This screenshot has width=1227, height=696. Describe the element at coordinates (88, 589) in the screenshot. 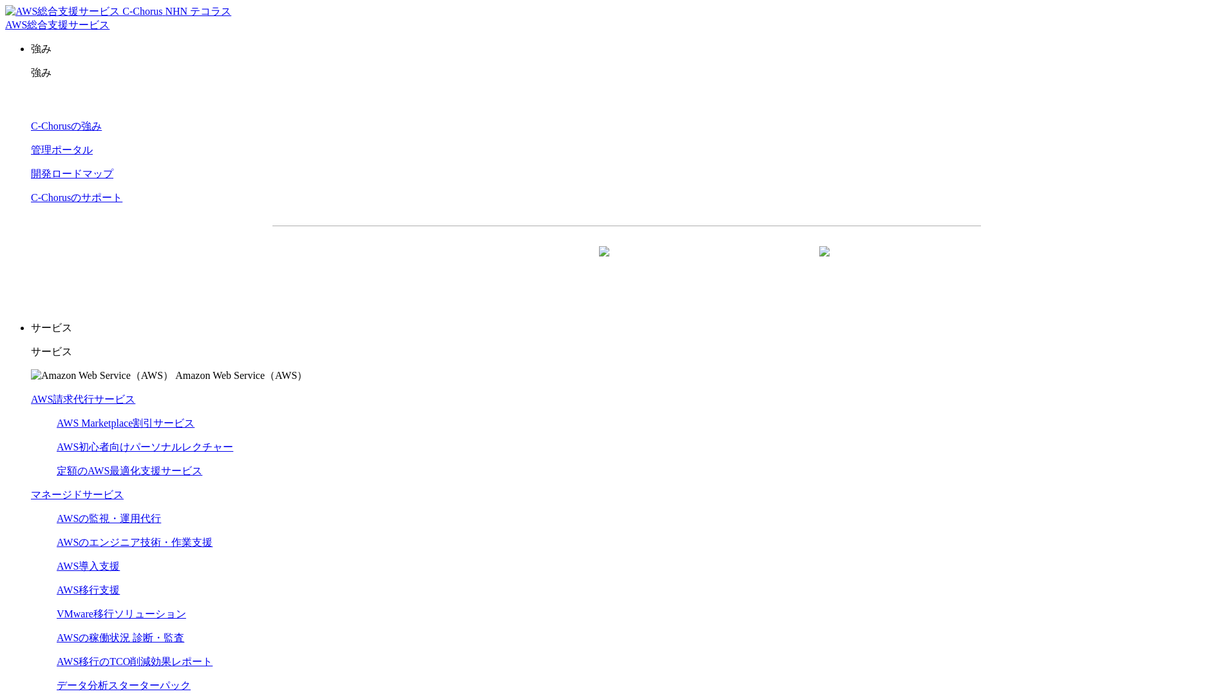

I see `a: AWS移行支援` at that location.